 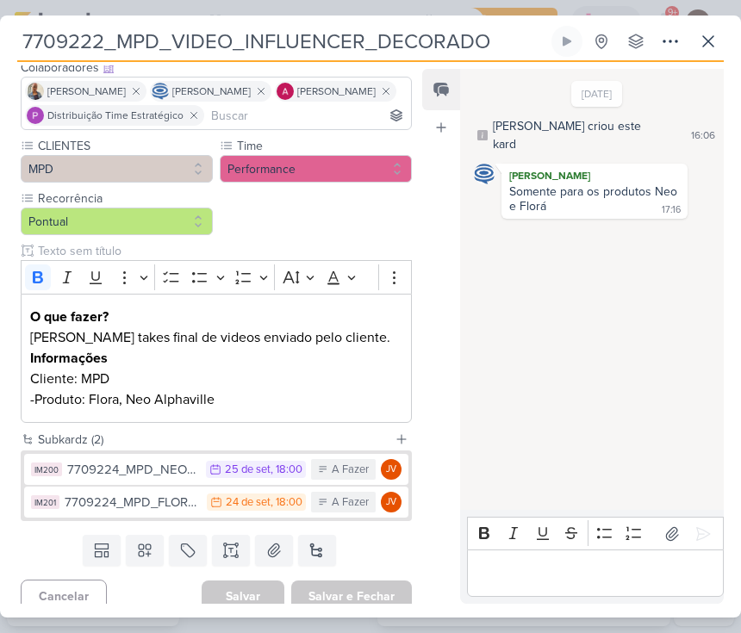 What do you see at coordinates (35, 115) in the screenshot?
I see `img: Distribuição Time Estratégico` at bounding box center [35, 115].